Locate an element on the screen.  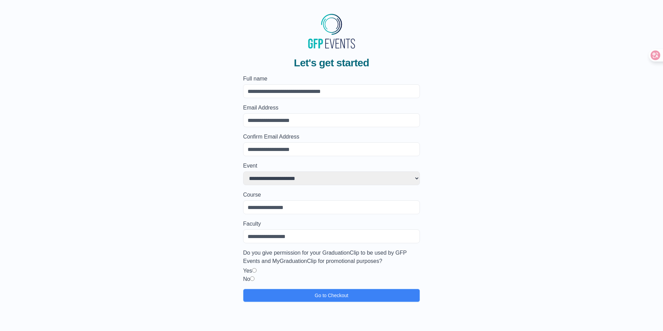
button: Go to Checkout is located at coordinates (331, 295).